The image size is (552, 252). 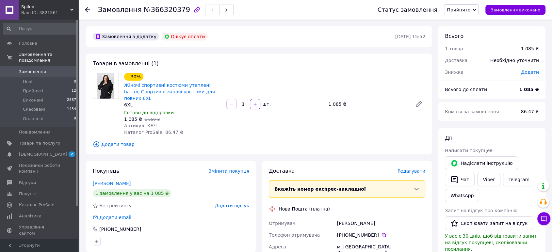 I want to click on span: Прийняті, so click(x=33, y=91).